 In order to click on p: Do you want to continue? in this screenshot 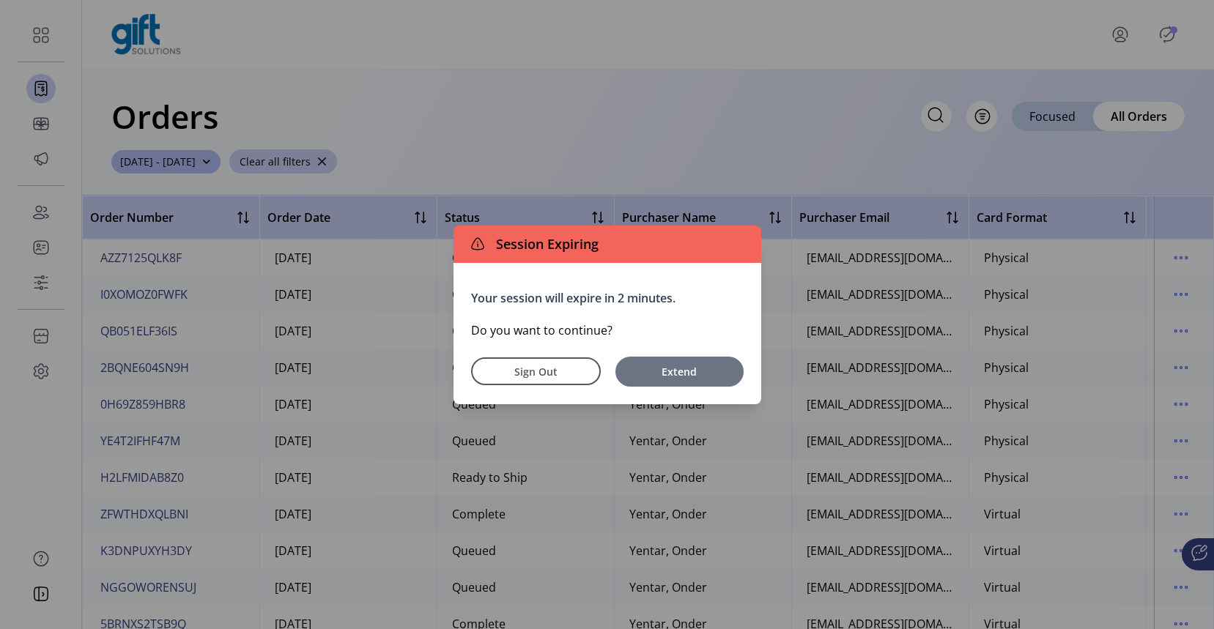, I will do `click(607, 330)`.